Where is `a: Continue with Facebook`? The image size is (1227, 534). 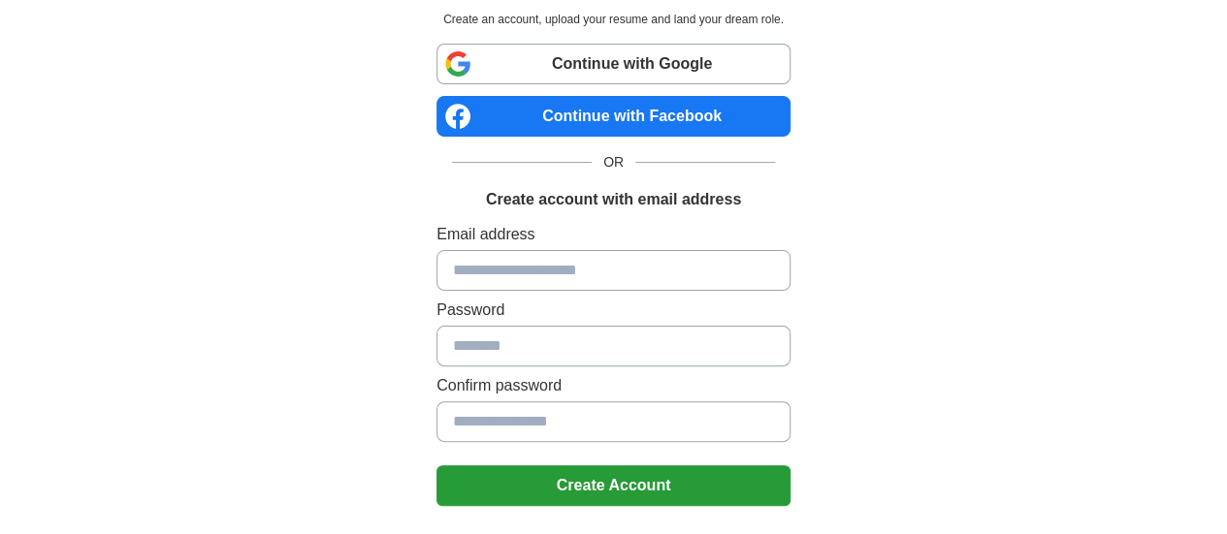 a: Continue with Facebook is located at coordinates (613, 116).